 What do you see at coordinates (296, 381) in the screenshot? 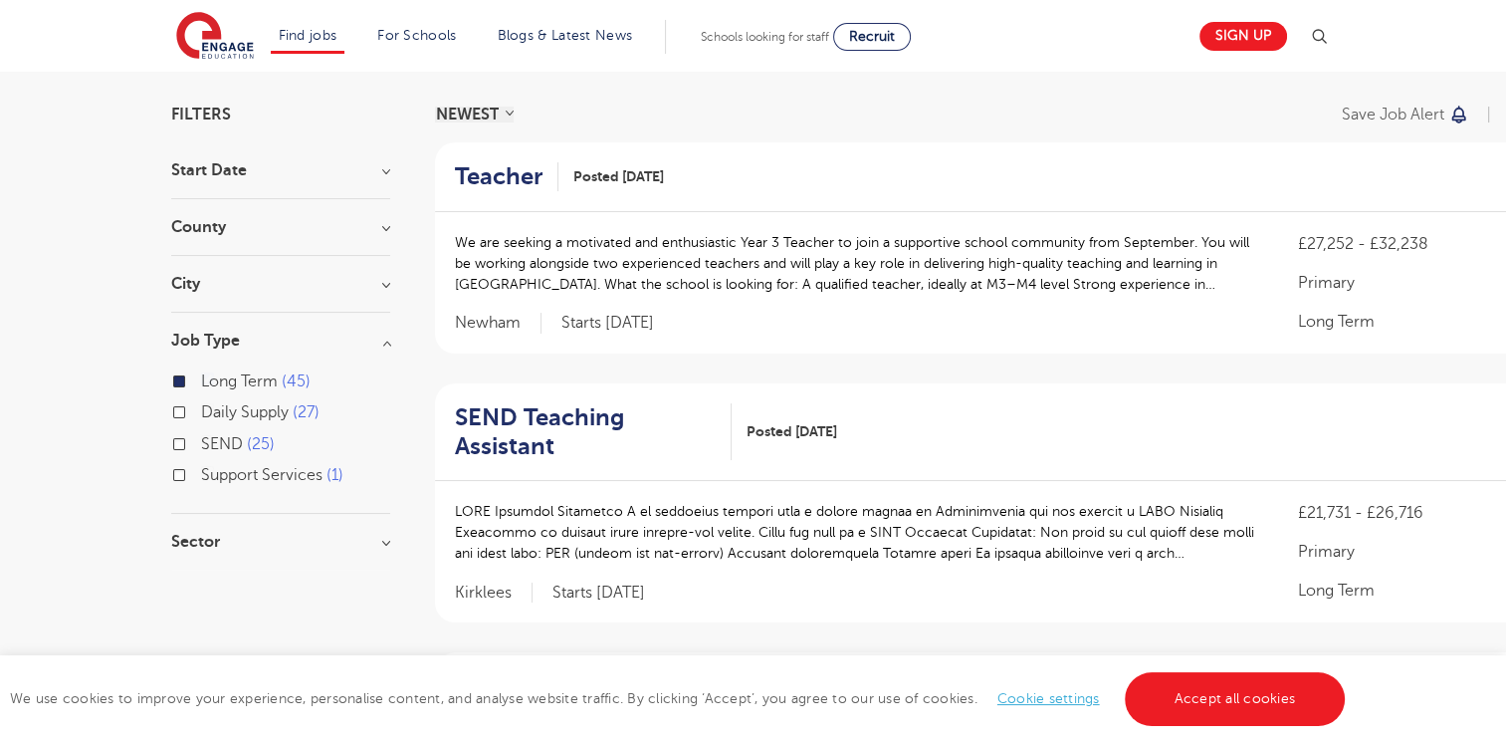
I see `span: 45` at bounding box center [296, 381].